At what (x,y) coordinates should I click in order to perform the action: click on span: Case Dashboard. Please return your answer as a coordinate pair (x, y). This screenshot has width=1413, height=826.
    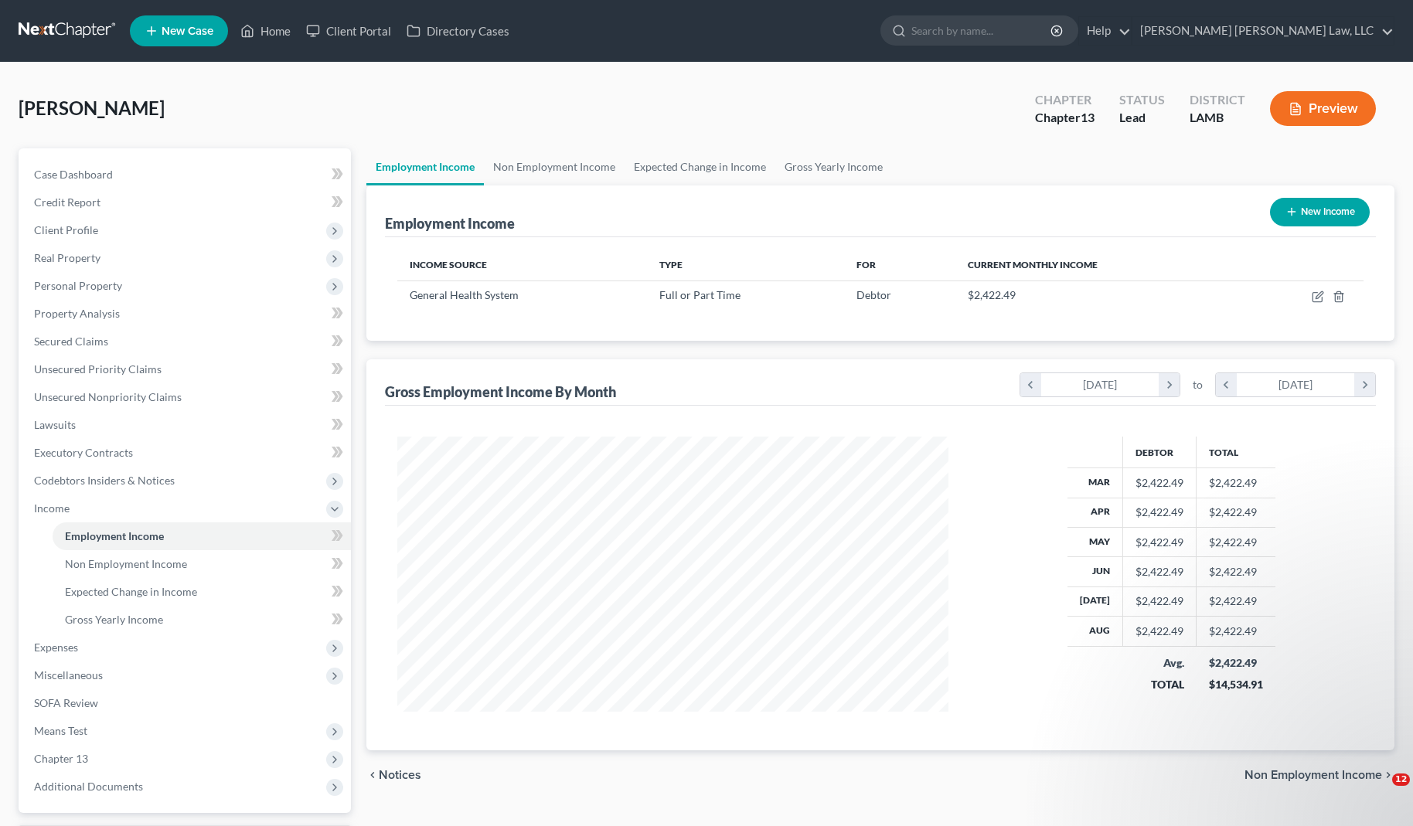
    Looking at the image, I should click on (73, 174).